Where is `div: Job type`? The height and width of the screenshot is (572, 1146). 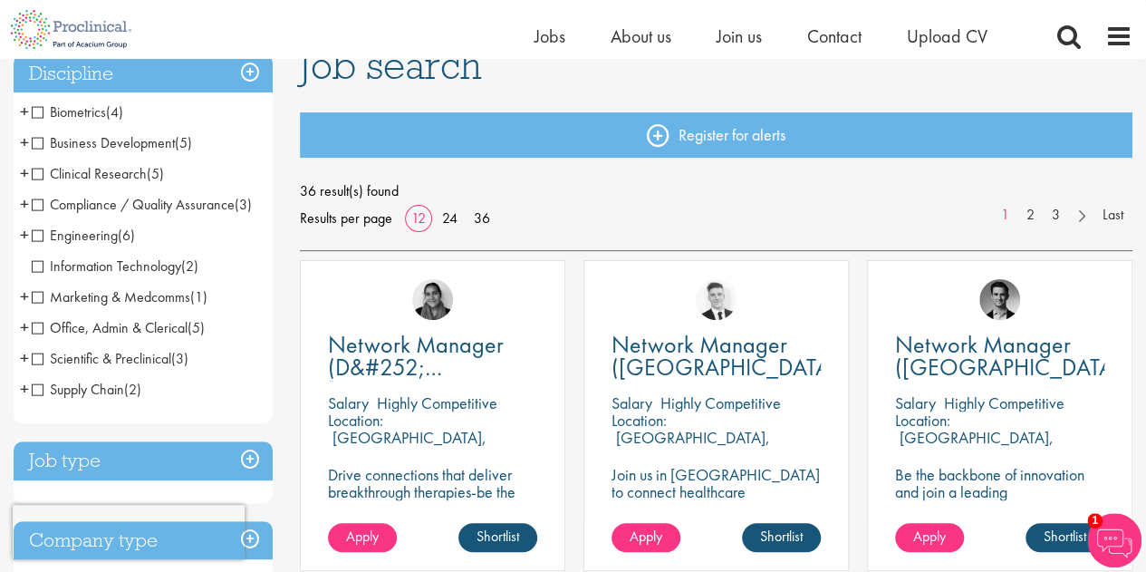
div: Job type is located at coordinates (143, 460).